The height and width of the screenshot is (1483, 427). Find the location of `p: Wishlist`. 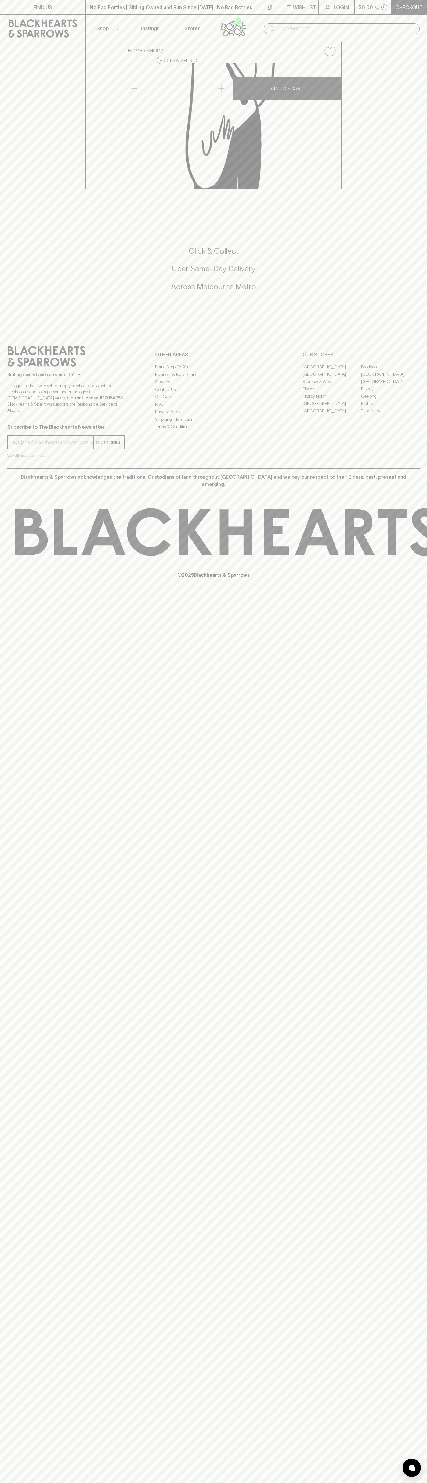

p: Wishlist is located at coordinates (304, 7).